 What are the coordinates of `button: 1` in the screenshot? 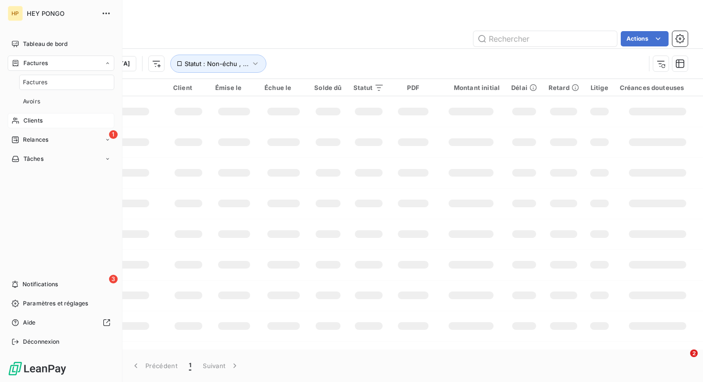 It's located at (190, 365).